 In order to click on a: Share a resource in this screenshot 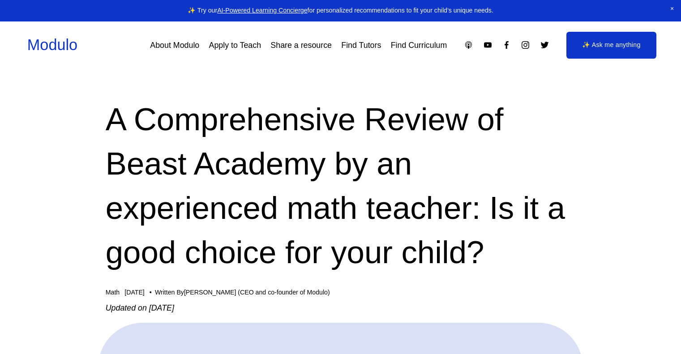, I will do `click(301, 45)`.